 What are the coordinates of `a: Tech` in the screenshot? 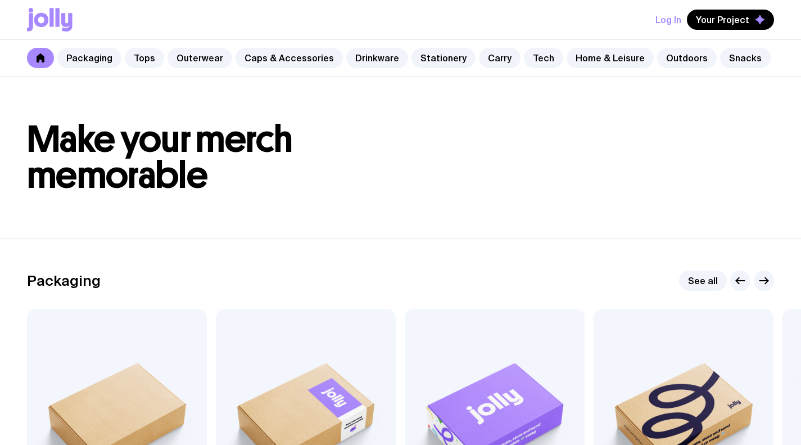 It's located at (544, 58).